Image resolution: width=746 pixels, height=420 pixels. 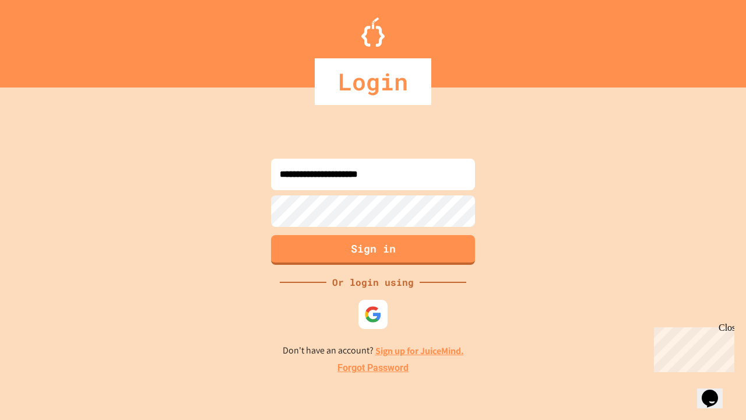 I want to click on img: google-icon.svg, so click(x=373, y=314).